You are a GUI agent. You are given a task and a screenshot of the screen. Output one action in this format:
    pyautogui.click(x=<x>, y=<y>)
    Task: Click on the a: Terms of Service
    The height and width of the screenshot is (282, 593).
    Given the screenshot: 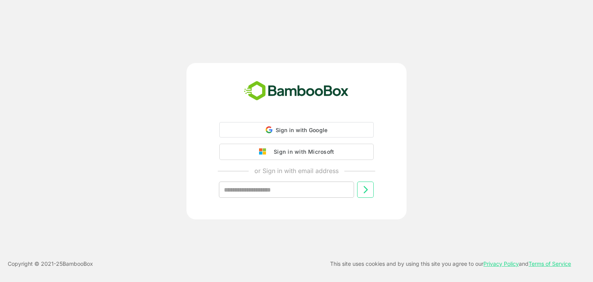 What is the action you would take?
    pyautogui.click(x=549, y=263)
    